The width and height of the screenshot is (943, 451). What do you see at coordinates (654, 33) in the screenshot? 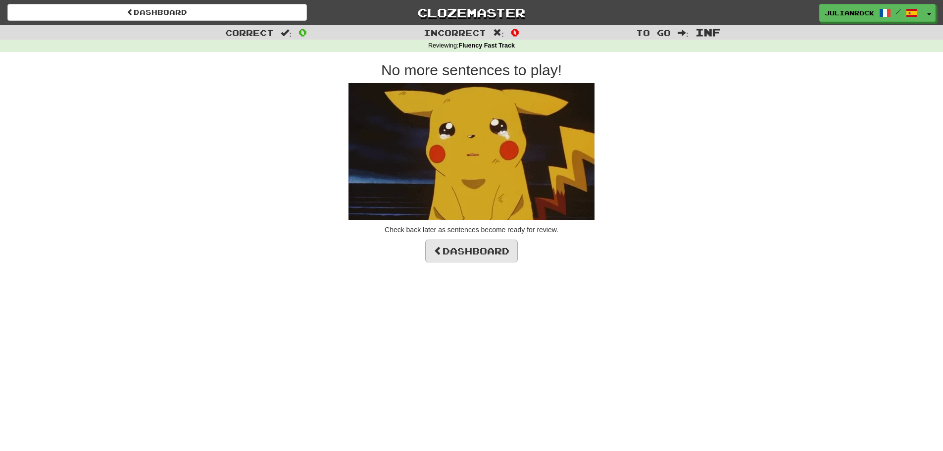
I see `span: To go` at bounding box center [654, 33].